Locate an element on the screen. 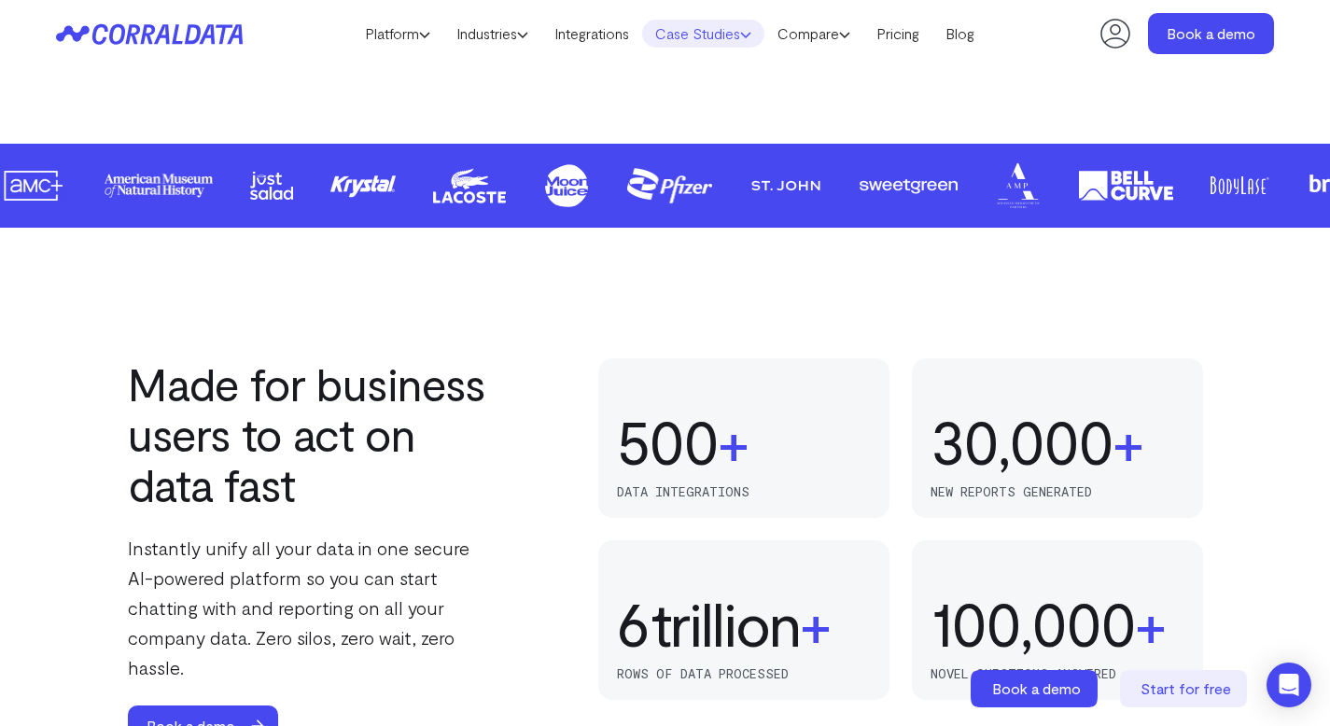 Image resolution: width=1330 pixels, height=726 pixels. p: new reports generated is located at coordinates (1057, 492).